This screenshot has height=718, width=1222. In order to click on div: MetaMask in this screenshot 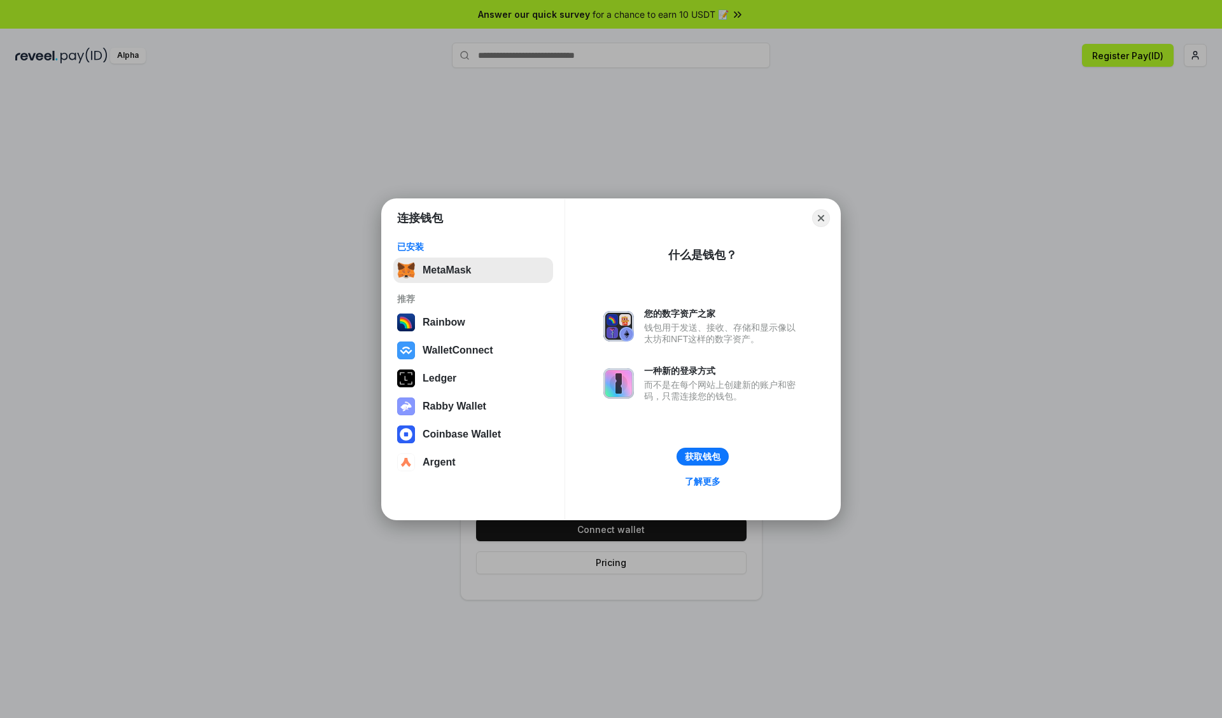, I will do `click(447, 270)`.